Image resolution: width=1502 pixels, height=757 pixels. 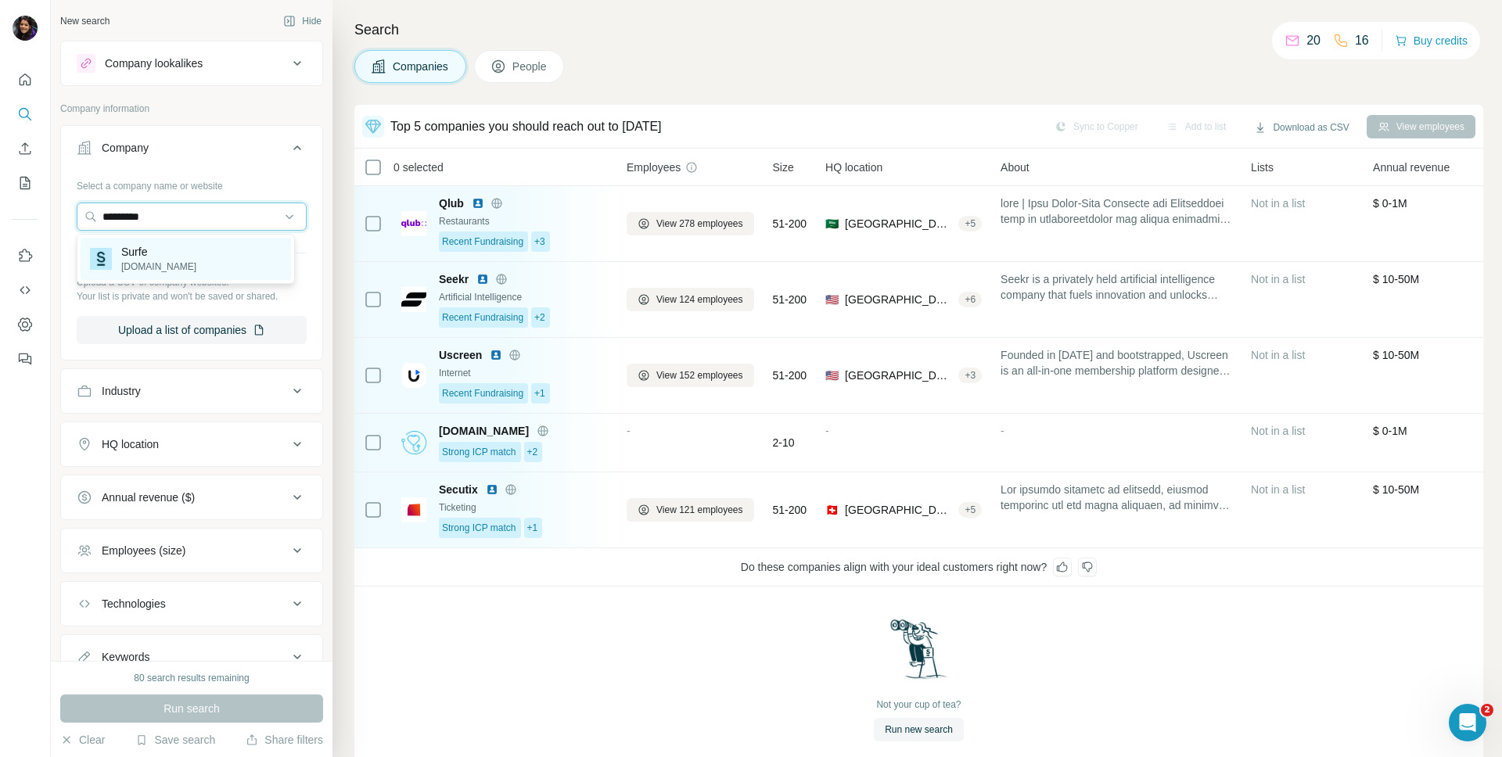 I want to click on button: Keywords, so click(x=192, y=657).